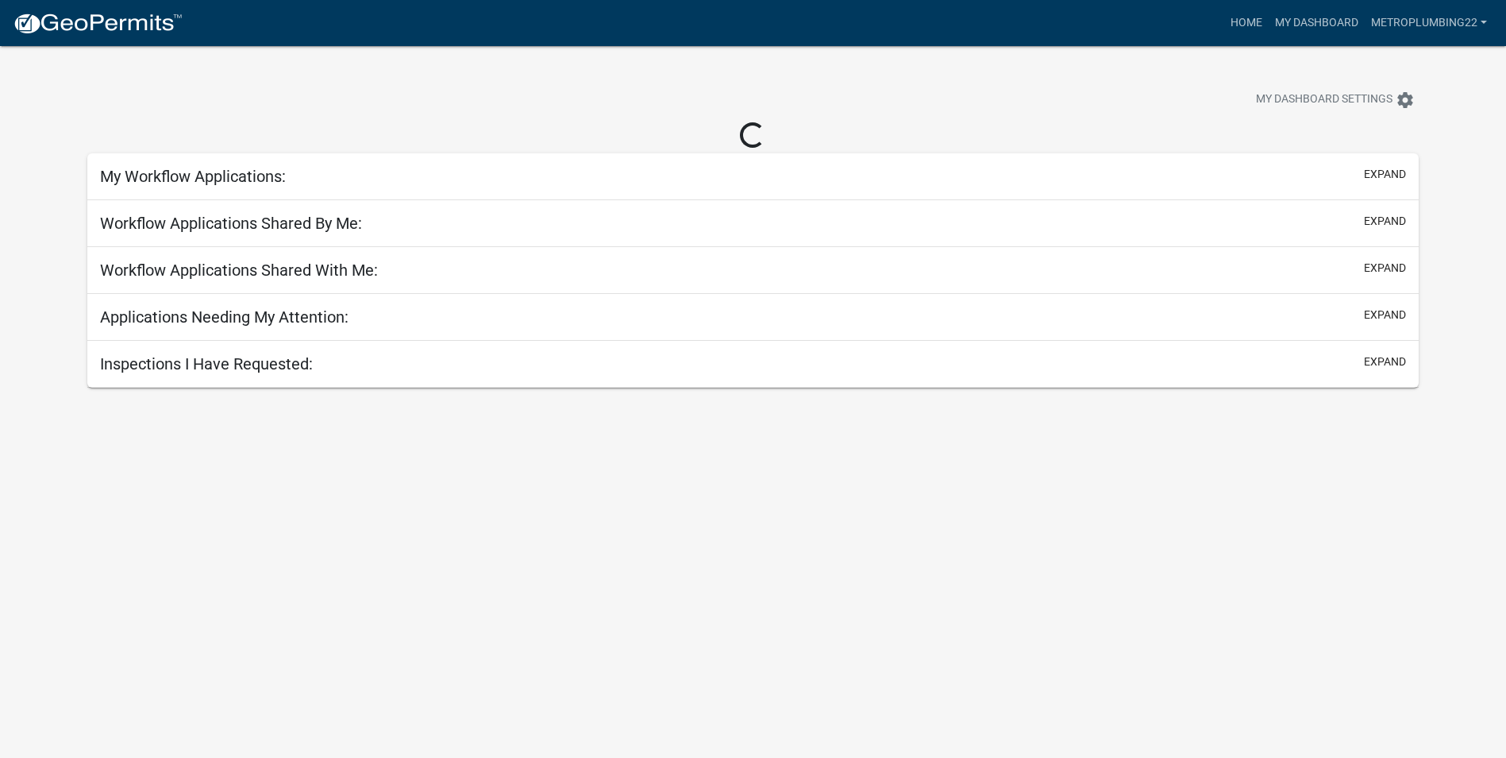 The image size is (1506, 758). I want to click on button: My Dashboard Settingssettings, so click(1336, 99).